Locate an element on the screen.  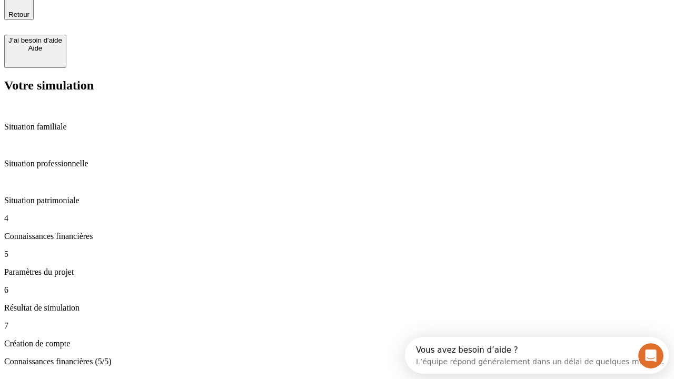
button: J’ai besoin d'aideAide is located at coordinates (35, 51).